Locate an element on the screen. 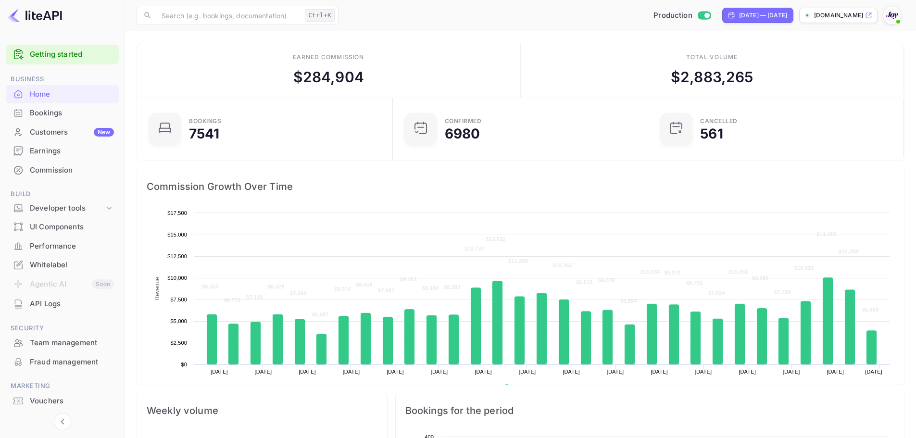 The height and width of the screenshot is (438, 916). span: Business is located at coordinates (62, 79).